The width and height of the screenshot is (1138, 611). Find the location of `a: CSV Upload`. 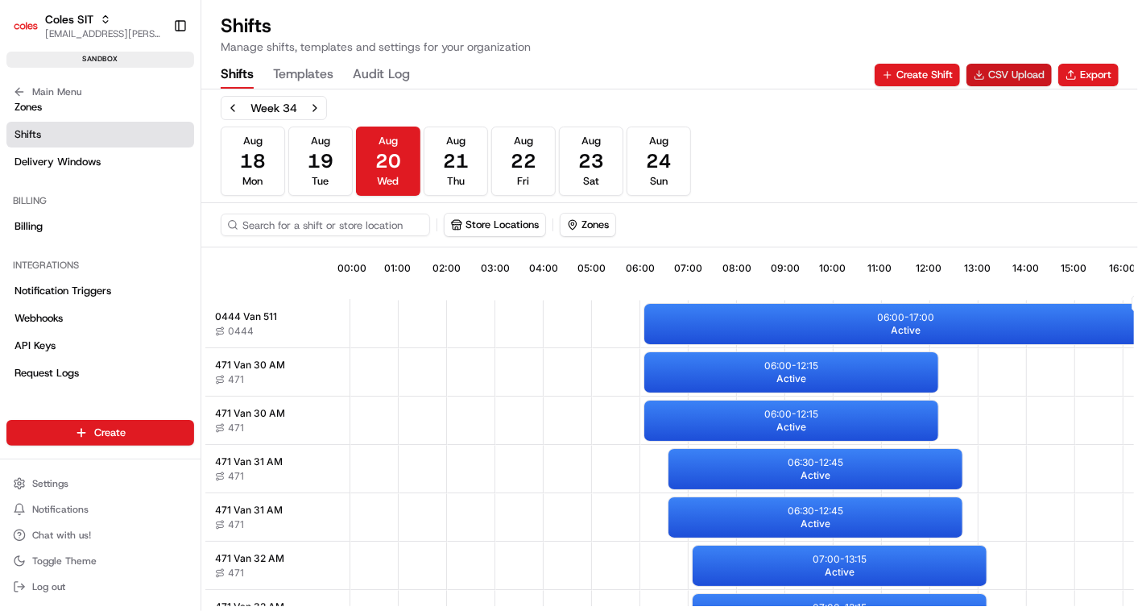

a: CSV Upload is located at coordinates (1009, 75).